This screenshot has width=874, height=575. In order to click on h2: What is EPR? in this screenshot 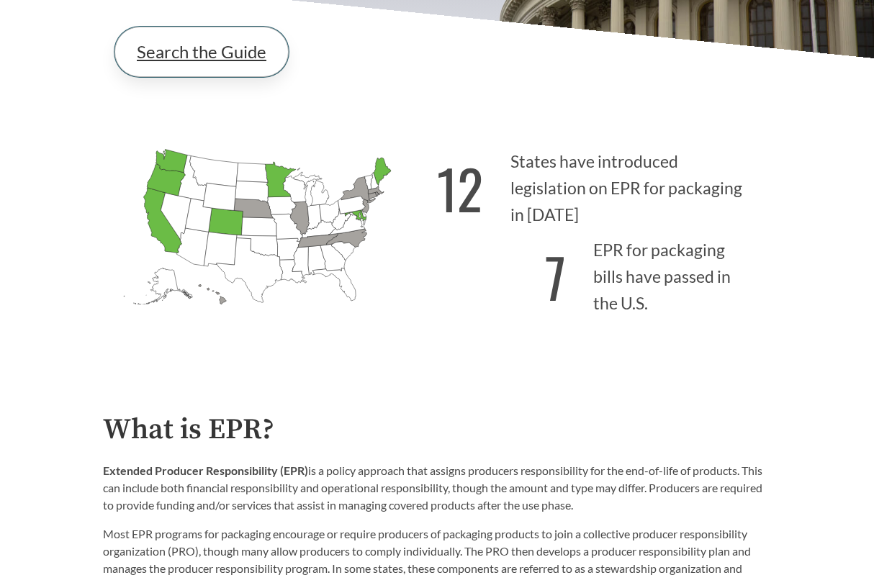, I will do `click(437, 430)`.